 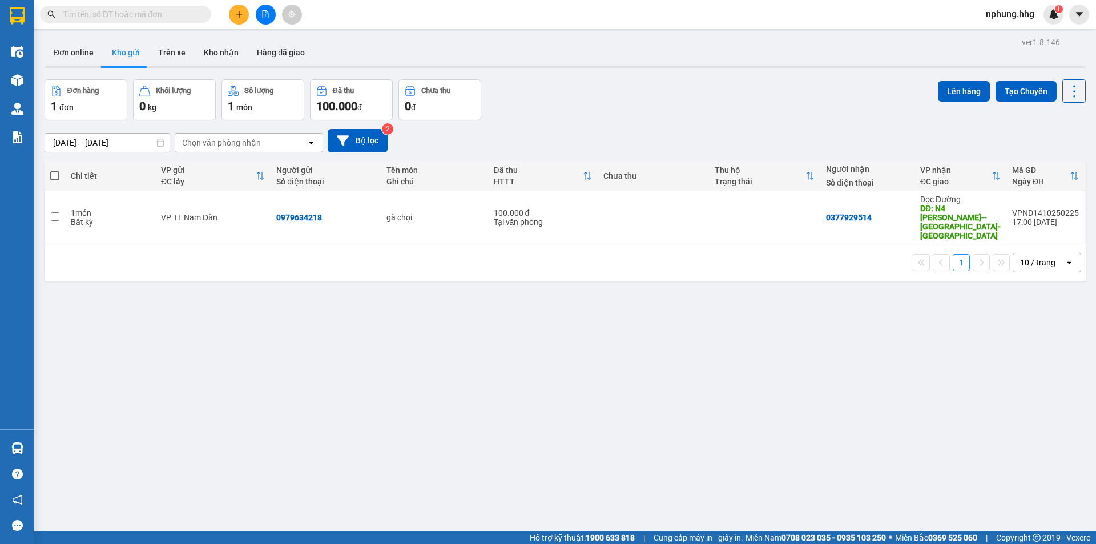 What do you see at coordinates (953, 538) in the screenshot?
I see `strong: 0369 525 060` at bounding box center [953, 538].